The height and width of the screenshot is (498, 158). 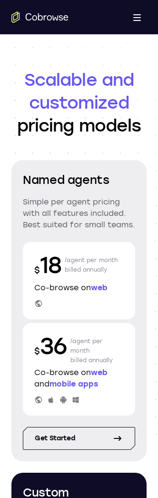 What do you see at coordinates (40, 17) in the screenshot?
I see `a: Go to the home page` at bounding box center [40, 17].